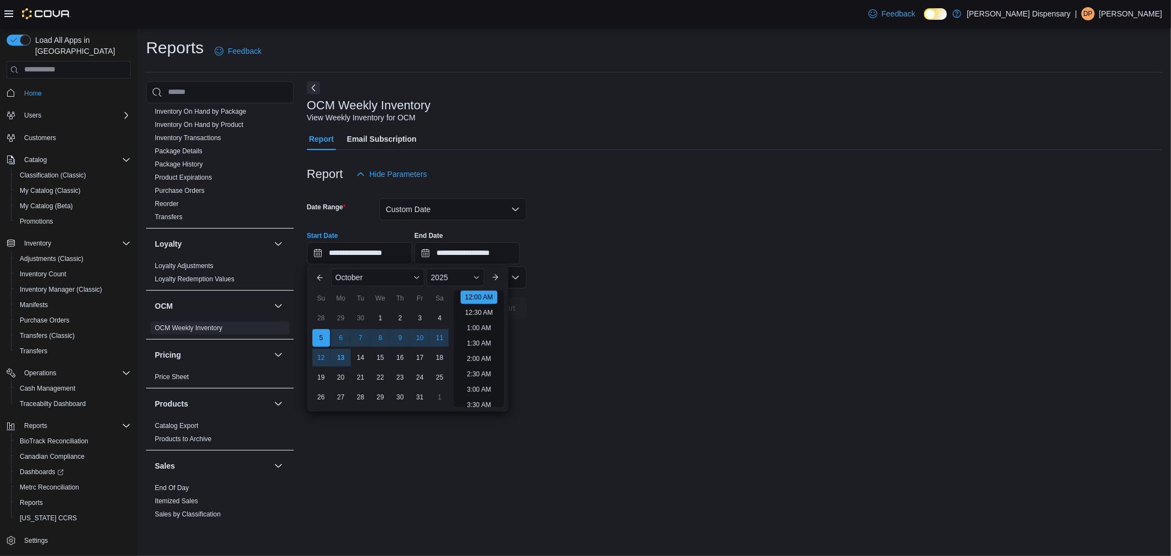  Describe the element at coordinates (400, 377) in the screenshot. I see `div: day-23` at that location.